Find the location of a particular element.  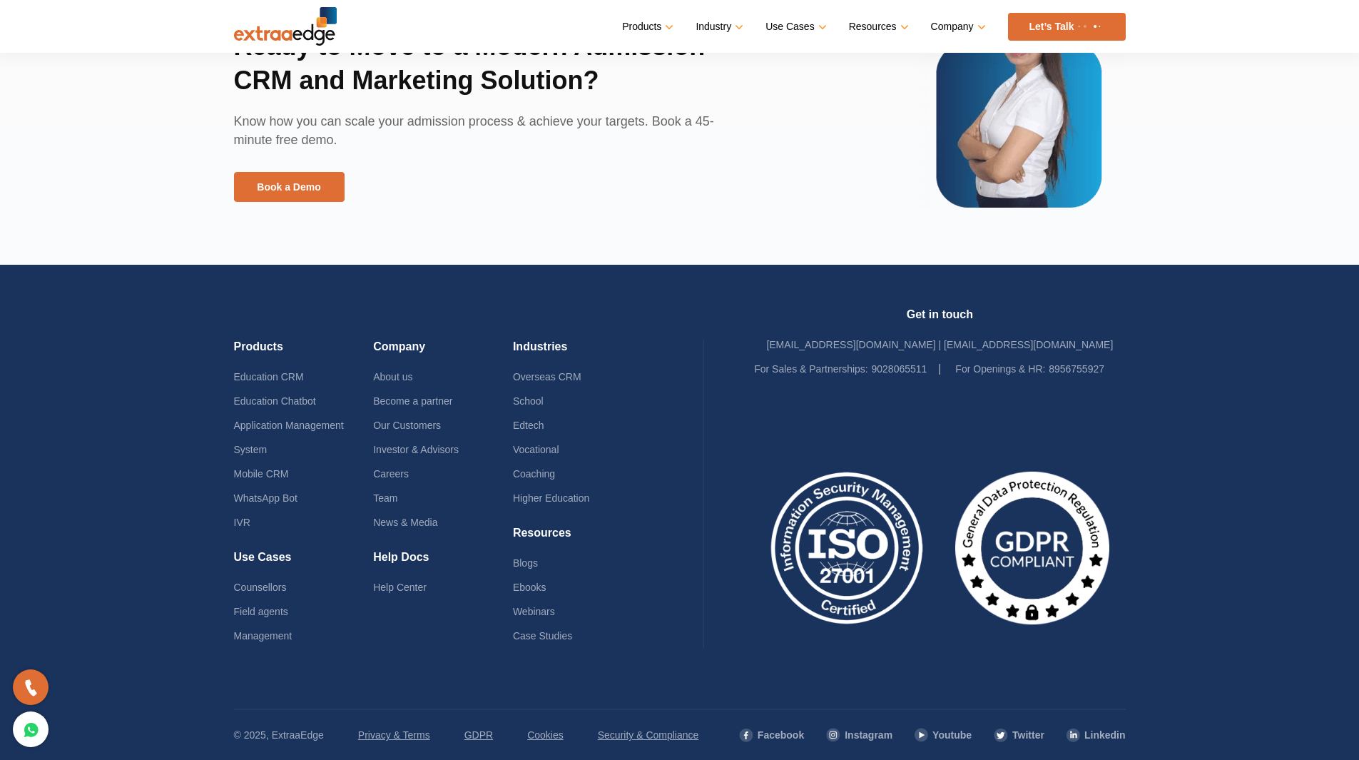

a: Blogs is located at coordinates (525, 563).